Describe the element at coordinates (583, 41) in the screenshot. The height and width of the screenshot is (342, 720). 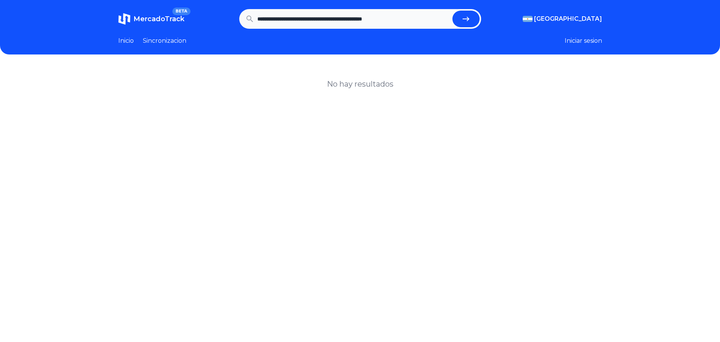
I see `button: Iniciar sesion` at that location.